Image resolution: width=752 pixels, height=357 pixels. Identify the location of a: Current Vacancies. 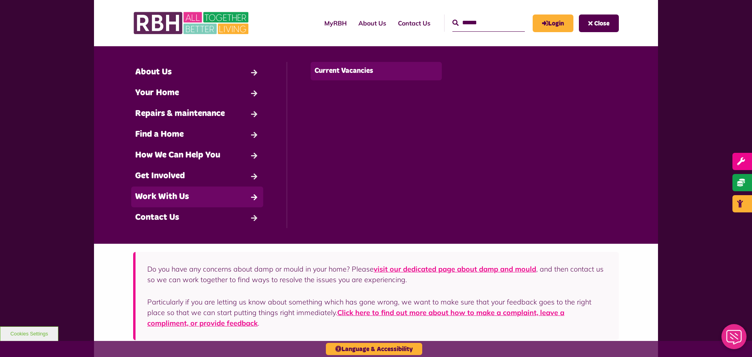
(376, 71).